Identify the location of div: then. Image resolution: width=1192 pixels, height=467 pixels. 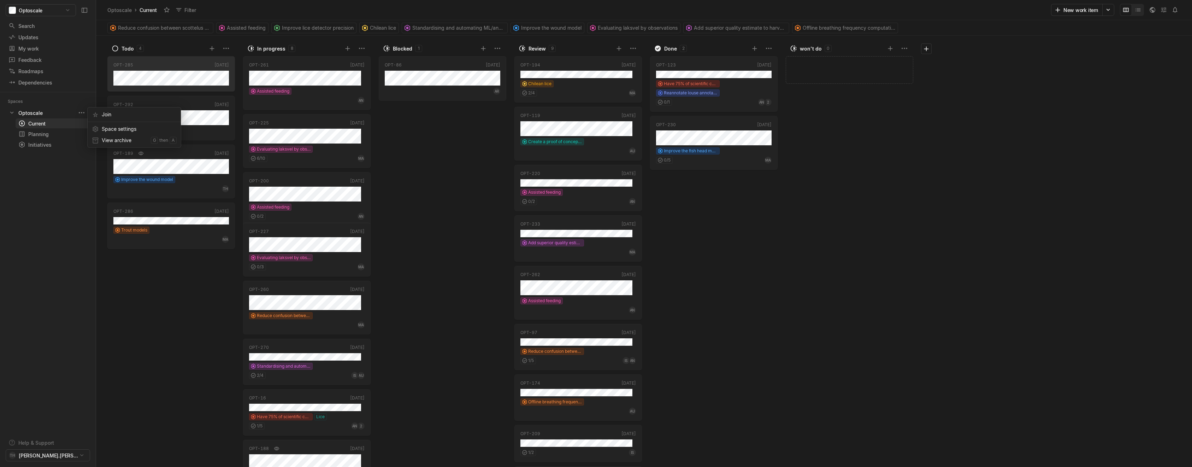
(164, 140).